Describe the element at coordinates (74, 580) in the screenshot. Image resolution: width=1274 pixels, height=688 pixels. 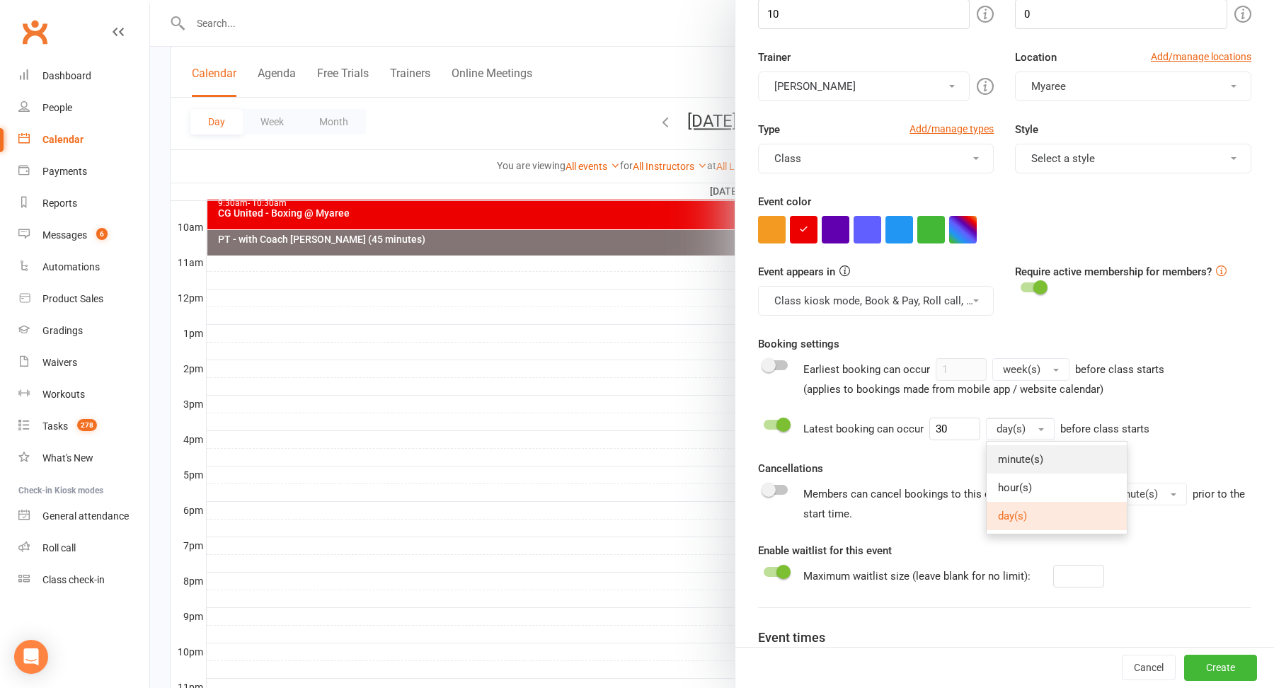
I see `div: Class check-in` at that location.